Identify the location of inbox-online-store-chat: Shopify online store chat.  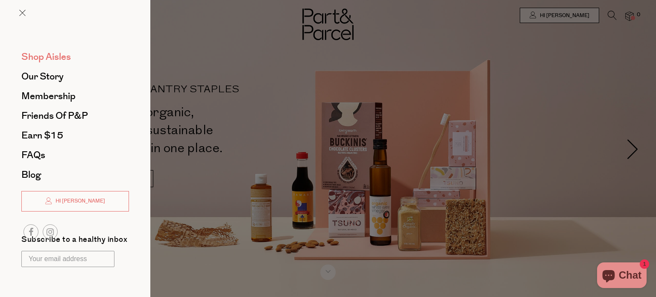
(622, 276).